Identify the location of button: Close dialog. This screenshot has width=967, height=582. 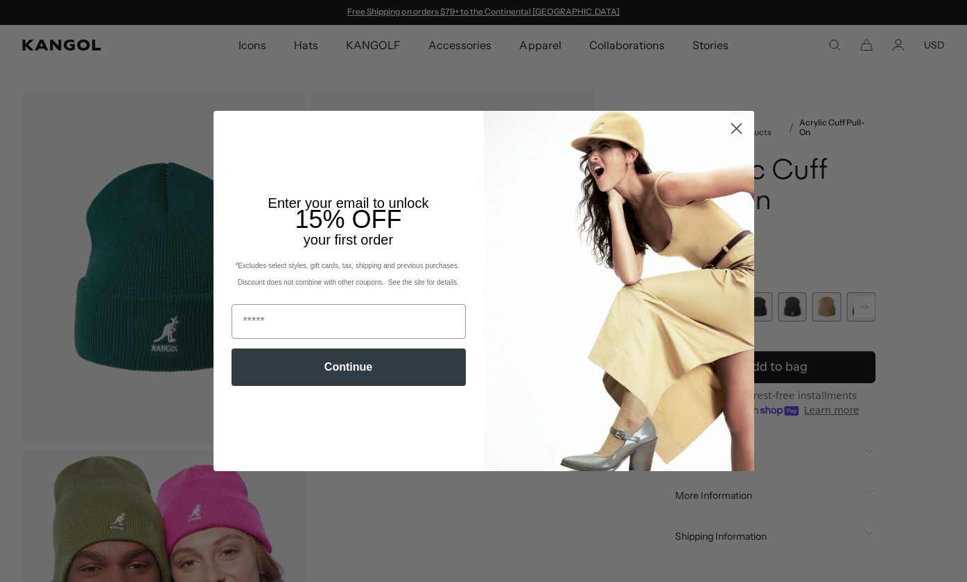
(736, 128).